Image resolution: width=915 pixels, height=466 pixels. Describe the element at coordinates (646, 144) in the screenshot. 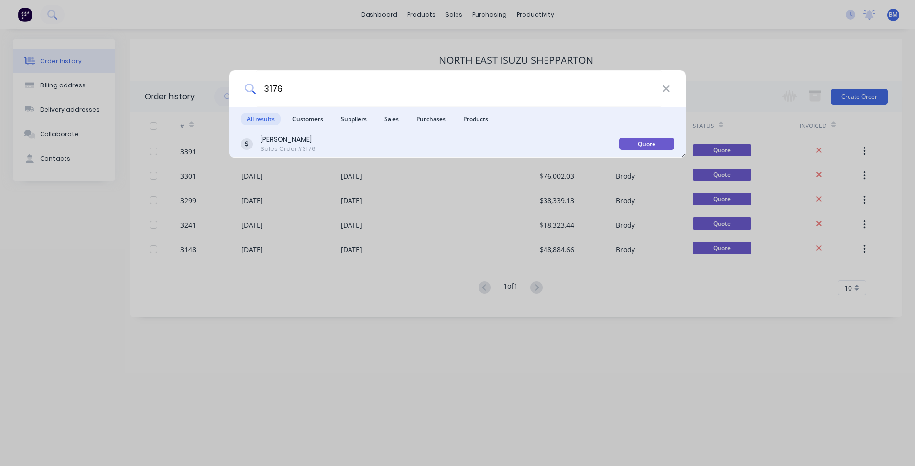

I see `div: Quote` at that location.